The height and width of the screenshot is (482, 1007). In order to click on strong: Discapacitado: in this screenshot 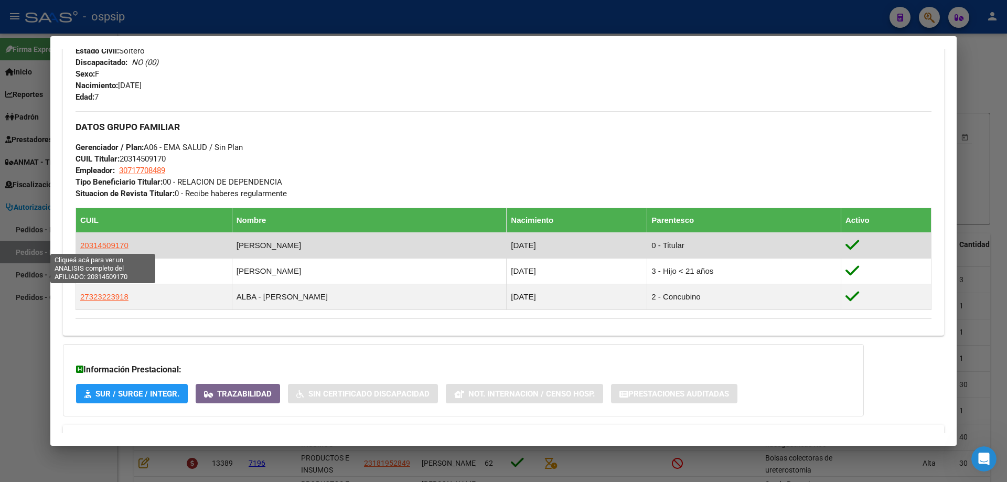, I will do `click(101, 62)`.